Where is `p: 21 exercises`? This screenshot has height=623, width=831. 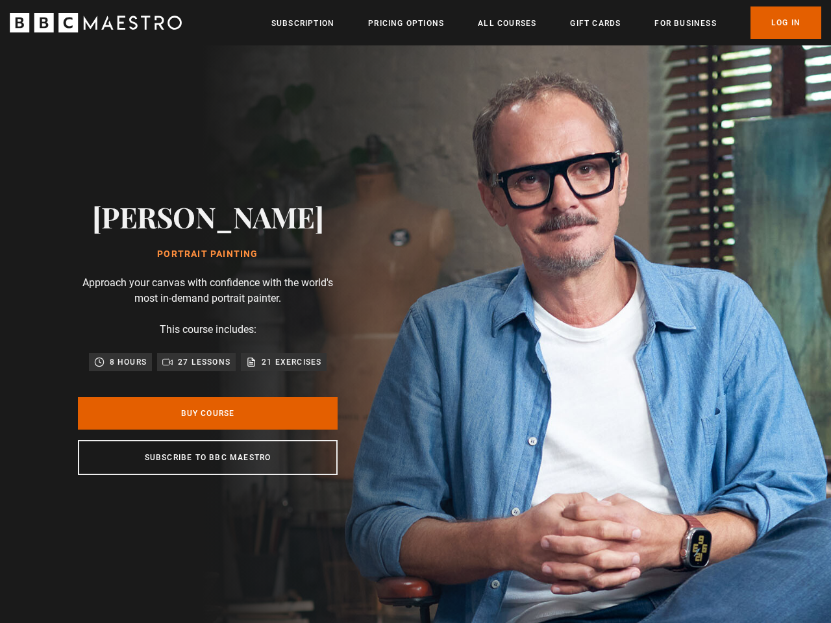 p: 21 exercises is located at coordinates (291, 362).